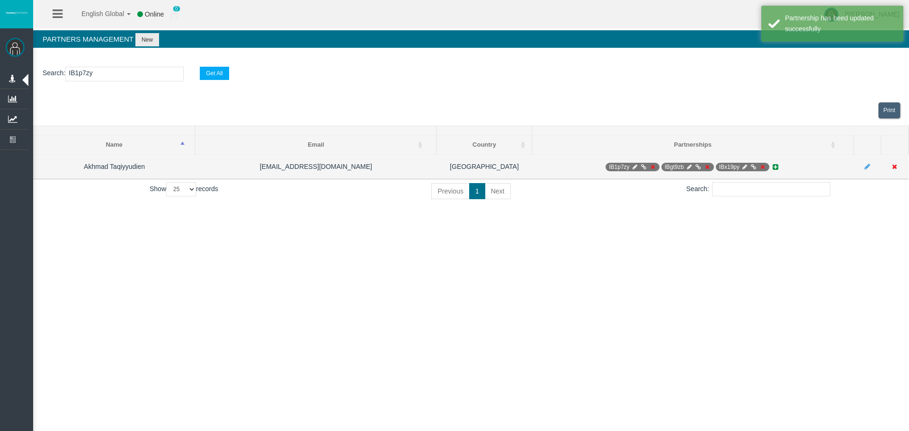 This screenshot has width=909, height=431. I want to click on span: 0, so click(177, 9).